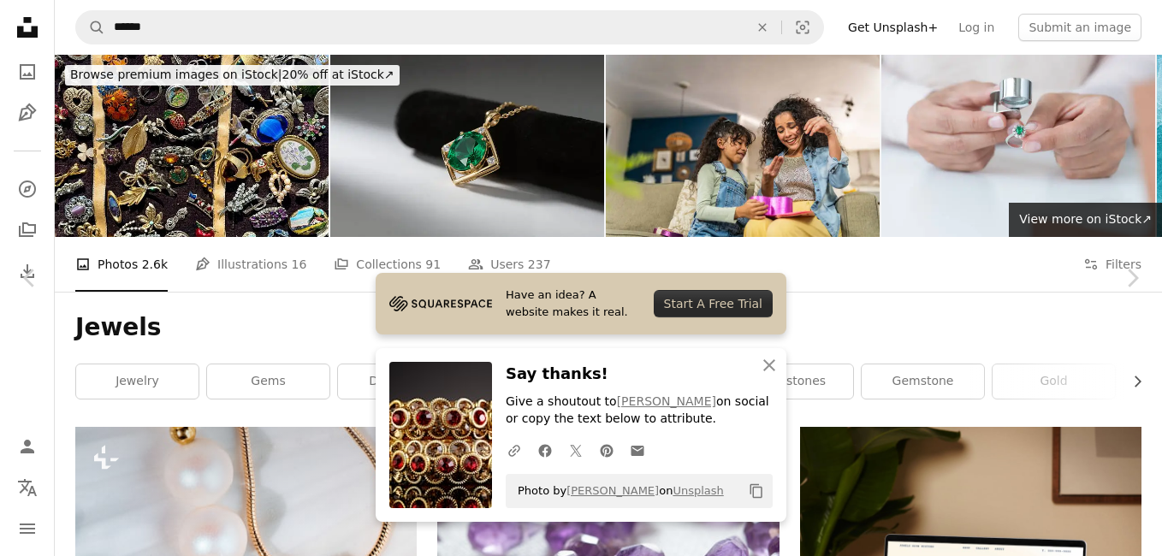 Image resolution: width=1162 pixels, height=556 pixels. What do you see at coordinates (268, 382) in the screenshot?
I see `a: gems` at bounding box center [268, 382].